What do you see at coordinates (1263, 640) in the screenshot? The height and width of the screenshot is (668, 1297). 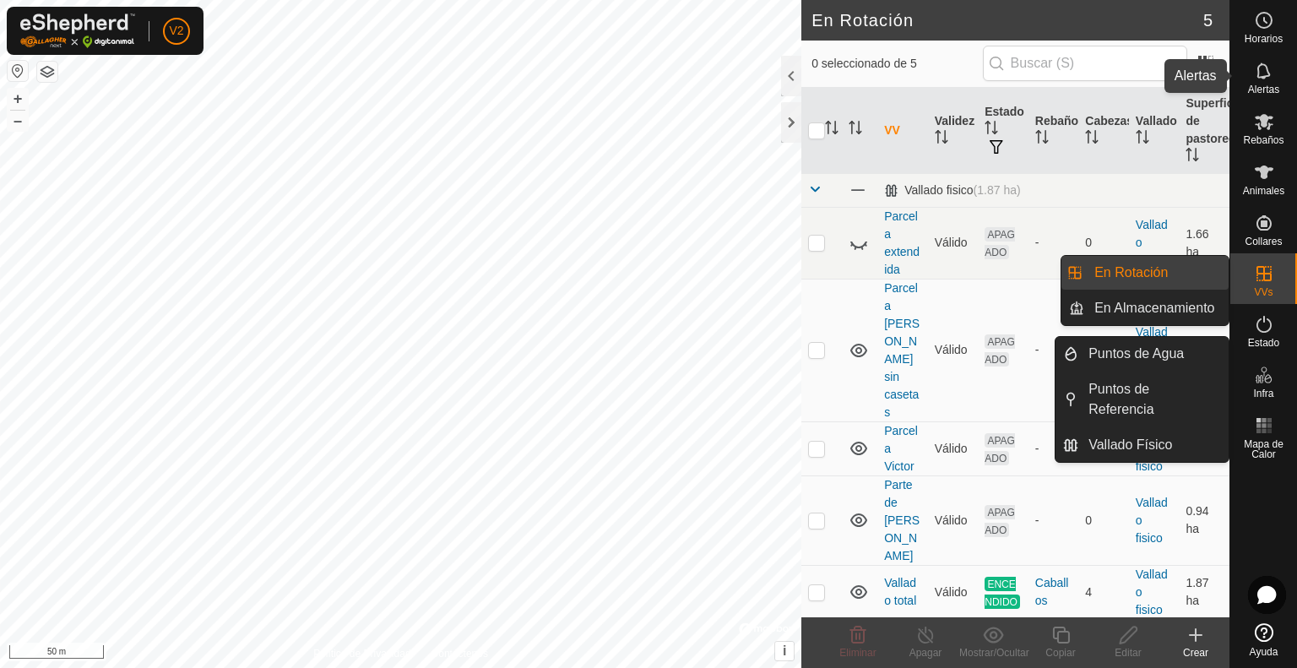 I see `a: Ayuda` at bounding box center [1263, 640].